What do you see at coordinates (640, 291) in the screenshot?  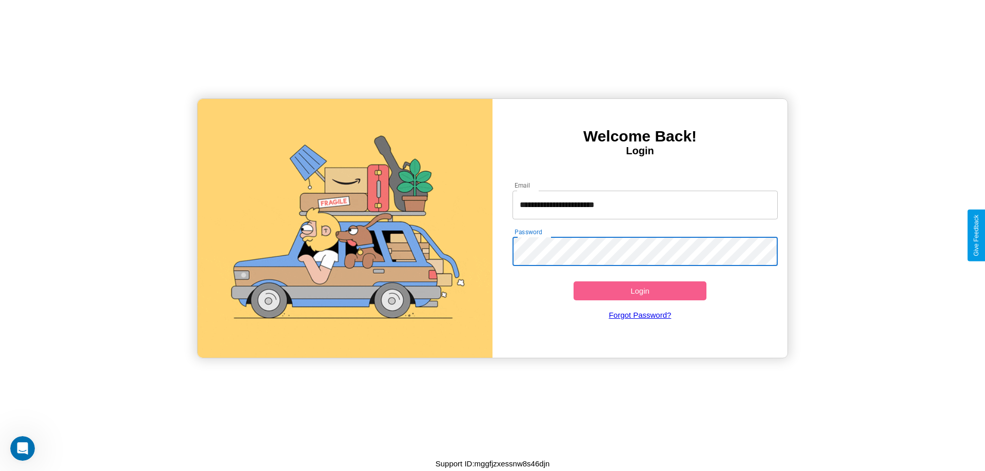 I see `button: Login` at bounding box center [640, 291].